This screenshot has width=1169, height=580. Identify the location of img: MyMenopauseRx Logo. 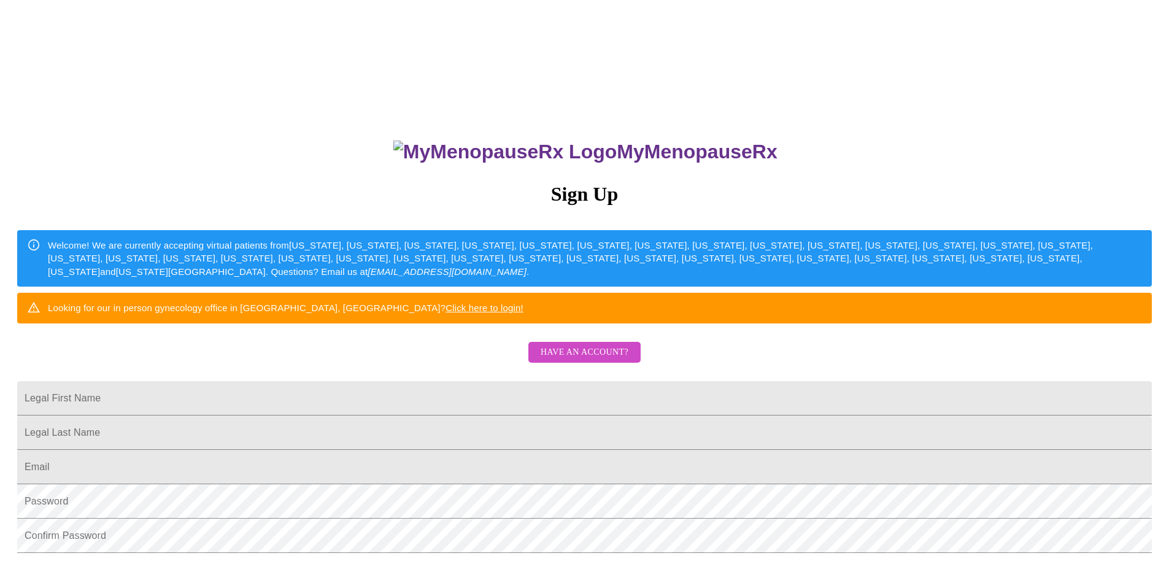
(505, 152).